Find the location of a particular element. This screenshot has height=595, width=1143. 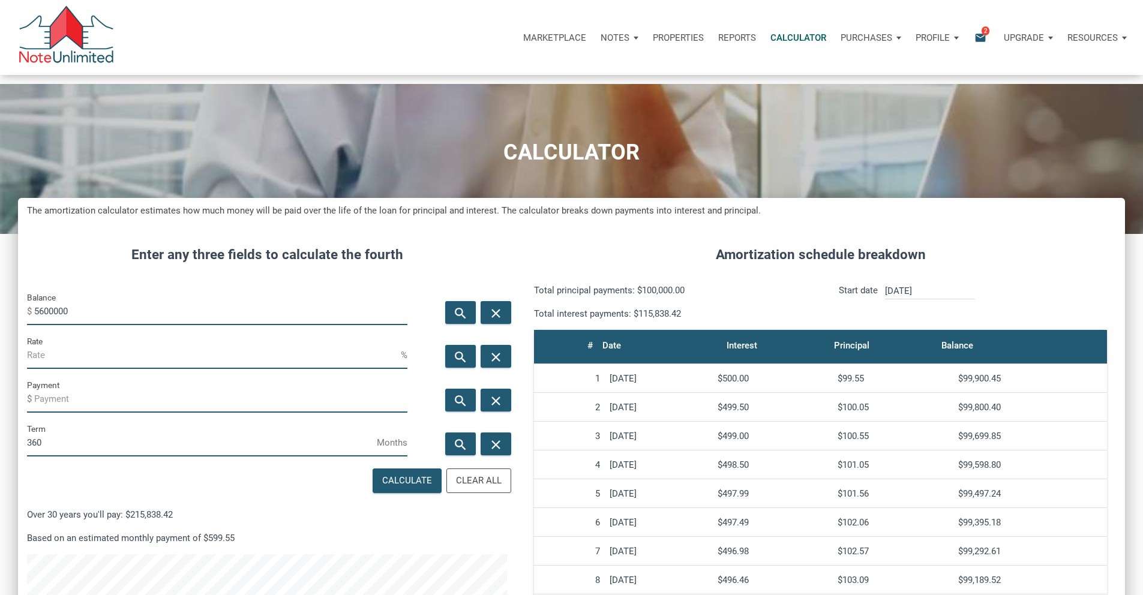

div: Date is located at coordinates (611, 346).